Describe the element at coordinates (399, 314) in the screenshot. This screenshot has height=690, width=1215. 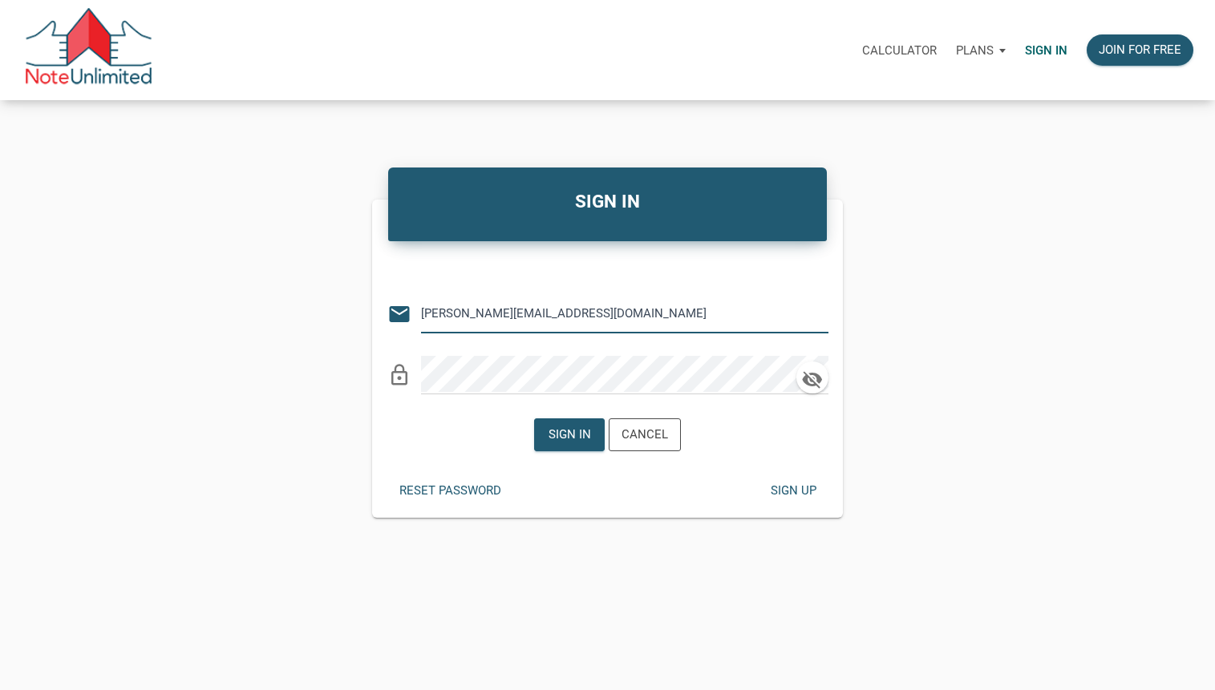
I see `i: email` at that location.